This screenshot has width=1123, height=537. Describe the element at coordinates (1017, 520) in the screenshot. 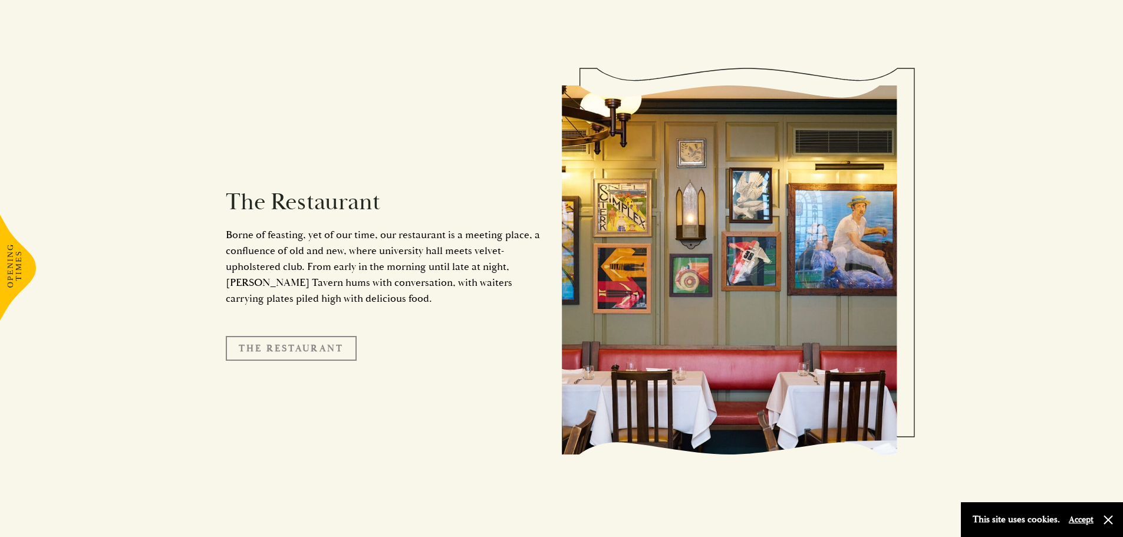

I see `p: This site uses cookies.` at that location.